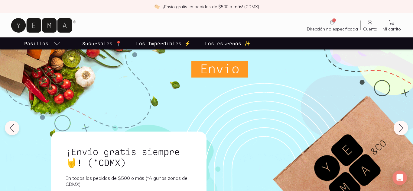 The width and height of the screenshot is (413, 191). Describe the element at coordinates (228, 44) in the screenshot. I see `a: Los estrenos ✨` at that location.